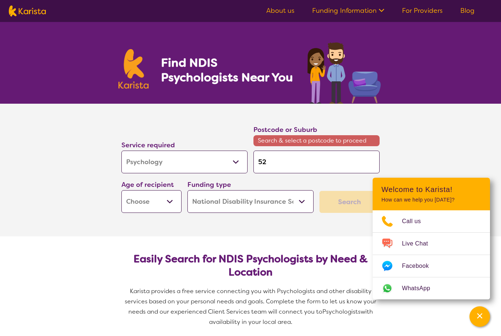  I want to click on span: Live Chat, so click(419, 244).